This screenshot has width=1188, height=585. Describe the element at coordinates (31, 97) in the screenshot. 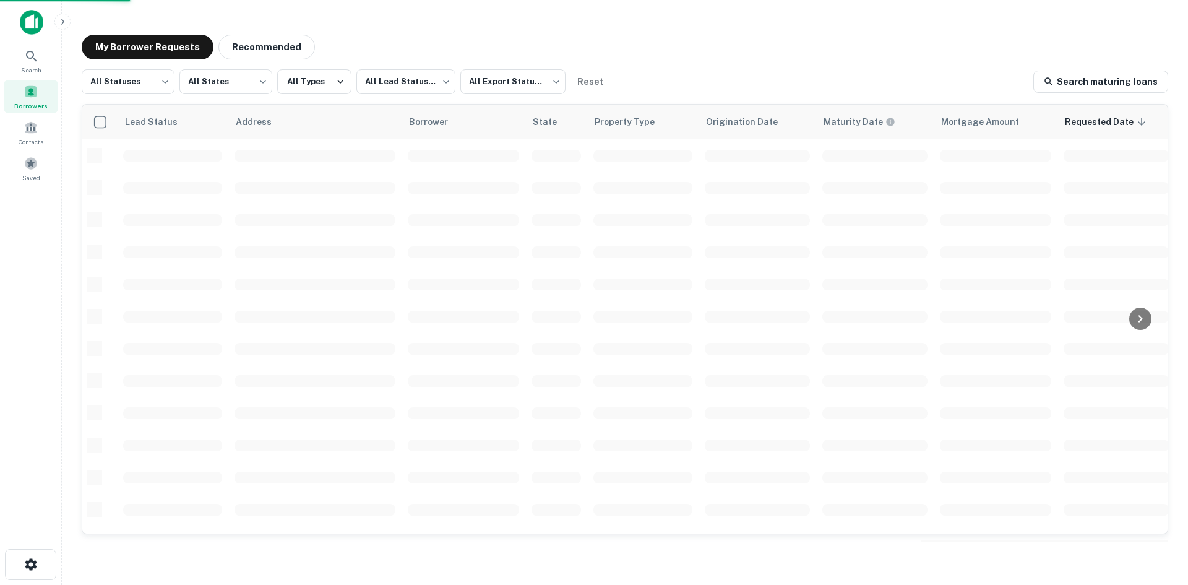

I see `div: Borrowers` at that location.